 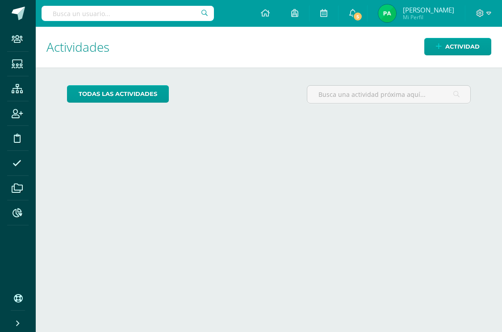 I want to click on input: Busca un usuario..., so click(x=128, y=13).